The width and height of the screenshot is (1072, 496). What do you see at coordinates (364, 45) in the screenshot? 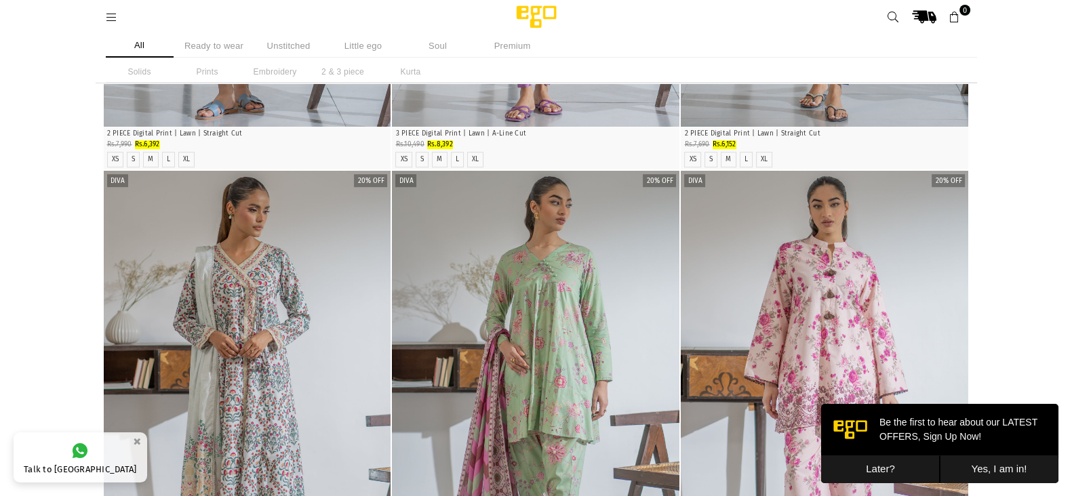
I see `li: Little ego` at bounding box center [364, 45].